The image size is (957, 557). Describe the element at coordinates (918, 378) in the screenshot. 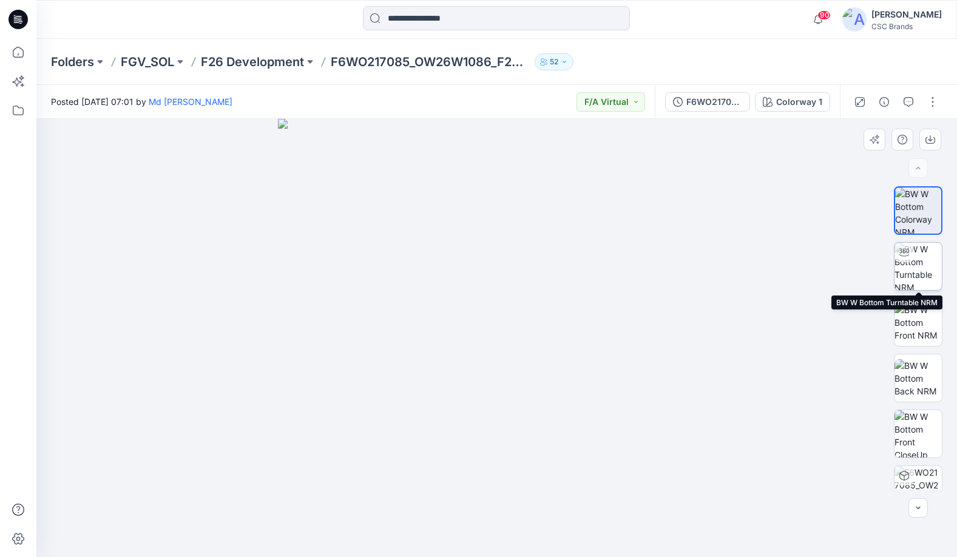

I see `img: BW W Bottom Back NRM` at that location.